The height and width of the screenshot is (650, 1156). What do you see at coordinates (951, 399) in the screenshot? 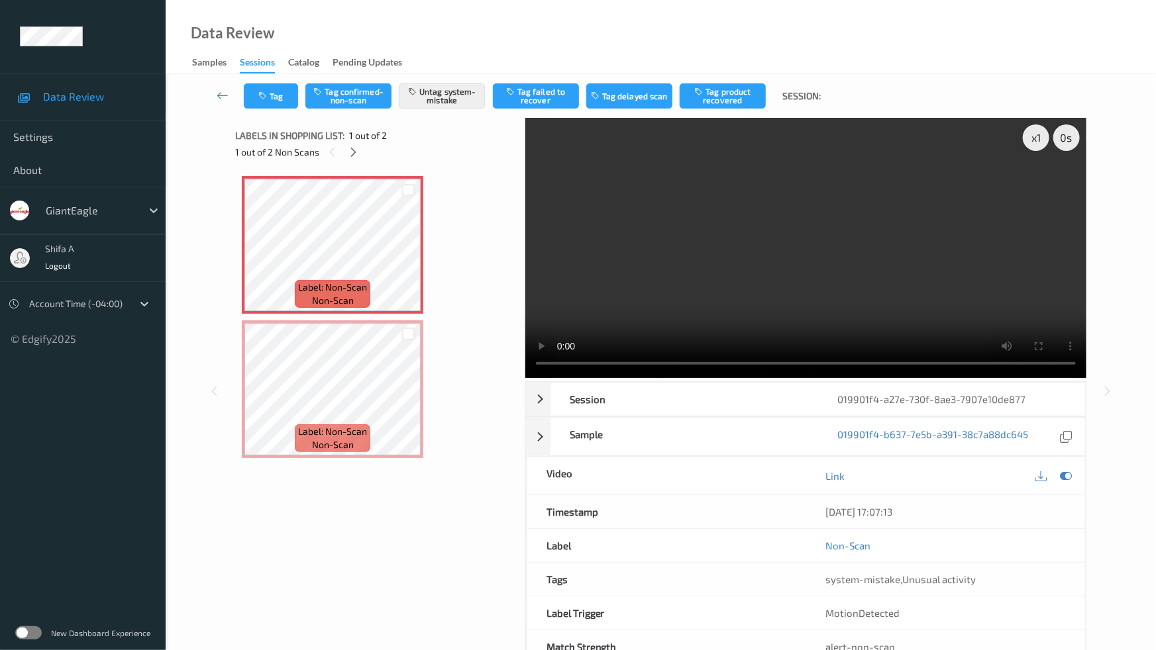
I see `div: 019901f4-a27e-730f-8ae3-7907e10de877` at bounding box center [951, 399].